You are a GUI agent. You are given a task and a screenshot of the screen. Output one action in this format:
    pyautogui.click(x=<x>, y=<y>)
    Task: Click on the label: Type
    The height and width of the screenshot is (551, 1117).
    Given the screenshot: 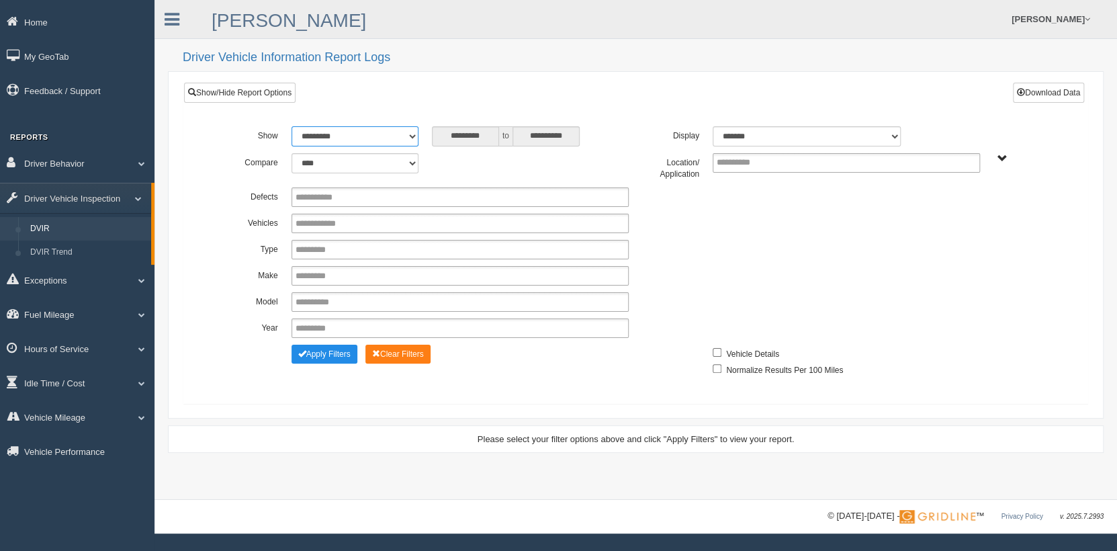 What is the action you would take?
    pyautogui.click(x=249, y=248)
    